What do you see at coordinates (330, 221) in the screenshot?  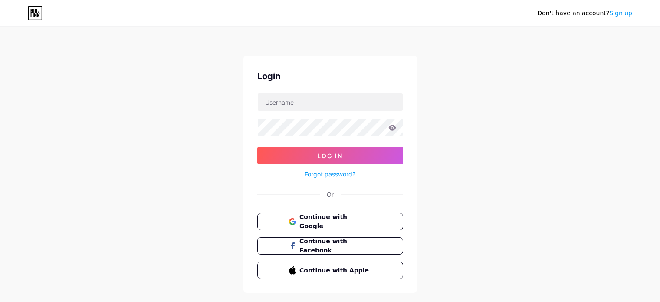 I see `a: Continue with Google` at bounding box center [330, 221].